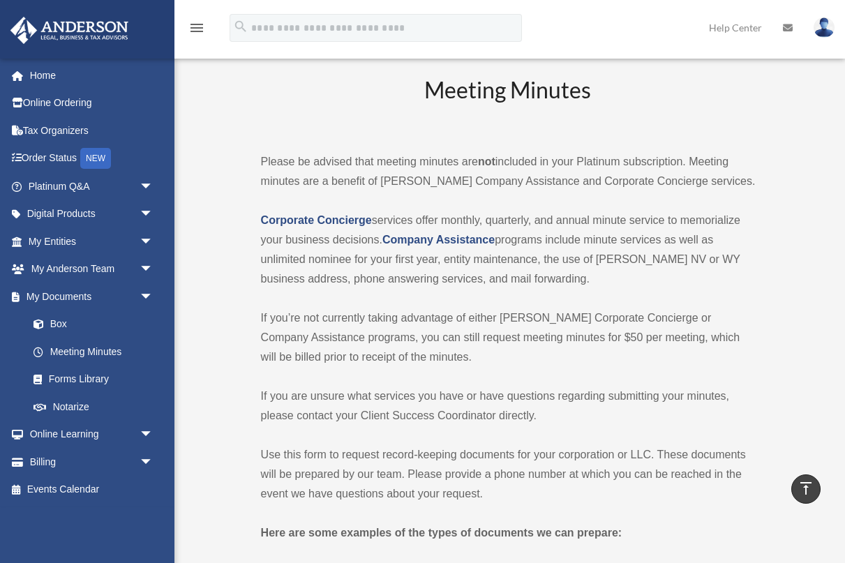 This screenshot has width=845, height=563. Describe the element at coordinates (508, 406) in the screenshot. I see `p: If you are unsure what services you have or have questions regarding submitting your minutes, ple...` at that location.